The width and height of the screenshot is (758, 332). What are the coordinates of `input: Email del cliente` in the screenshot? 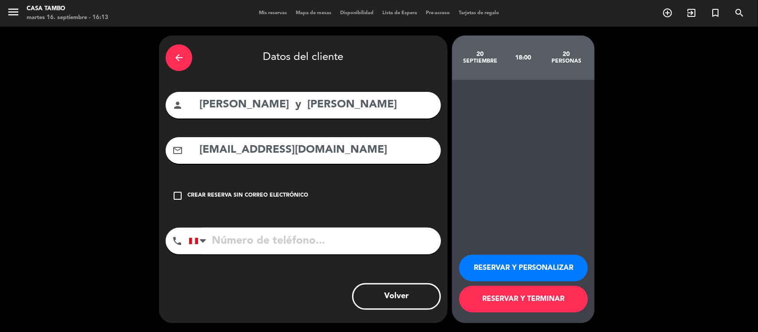 It's located at (316, 150).